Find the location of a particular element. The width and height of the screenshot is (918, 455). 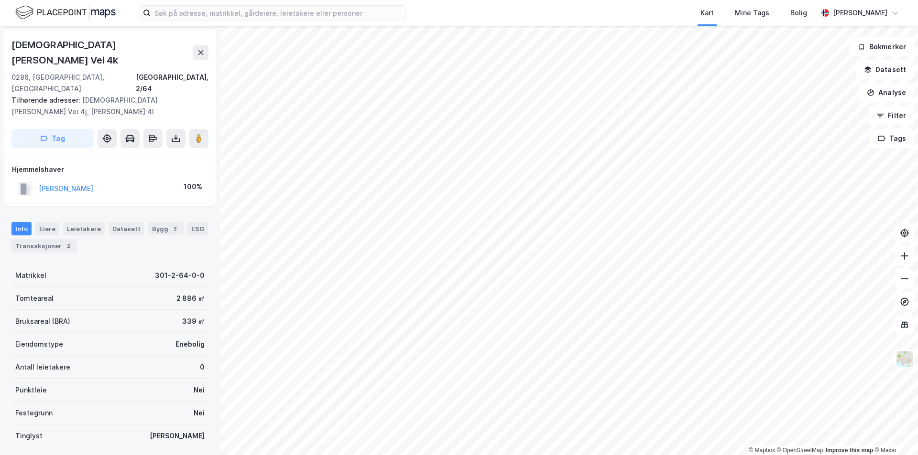

a: Improve this map is located at coordinates (849, 451).